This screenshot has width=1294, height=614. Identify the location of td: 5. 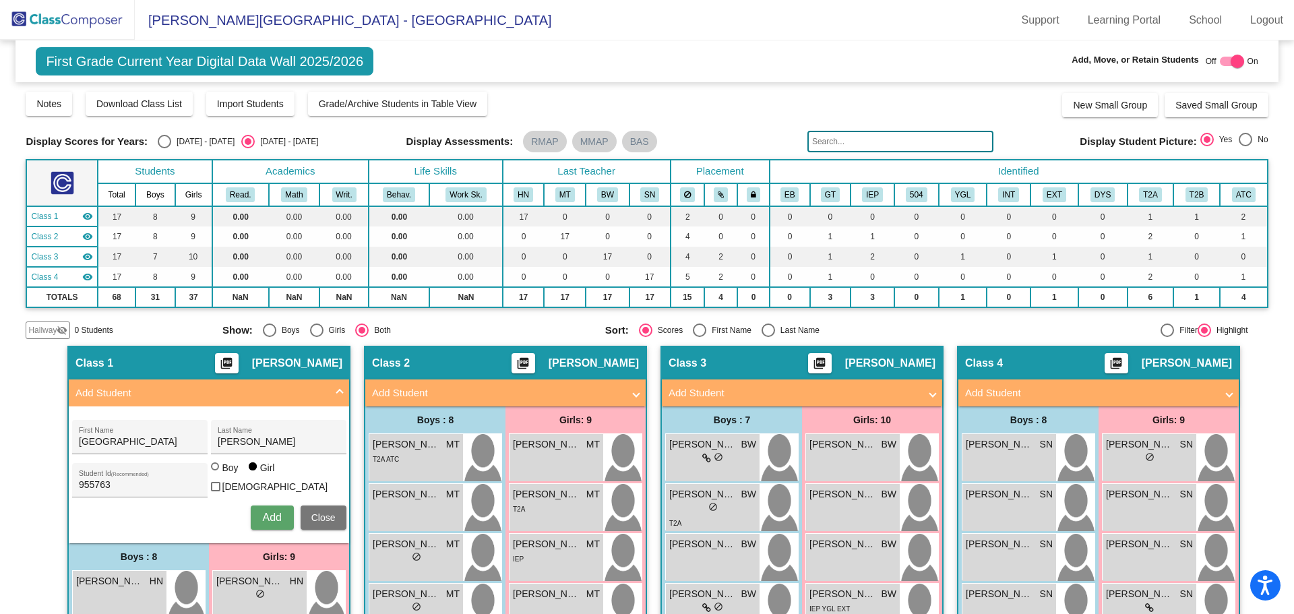
(688, 277).